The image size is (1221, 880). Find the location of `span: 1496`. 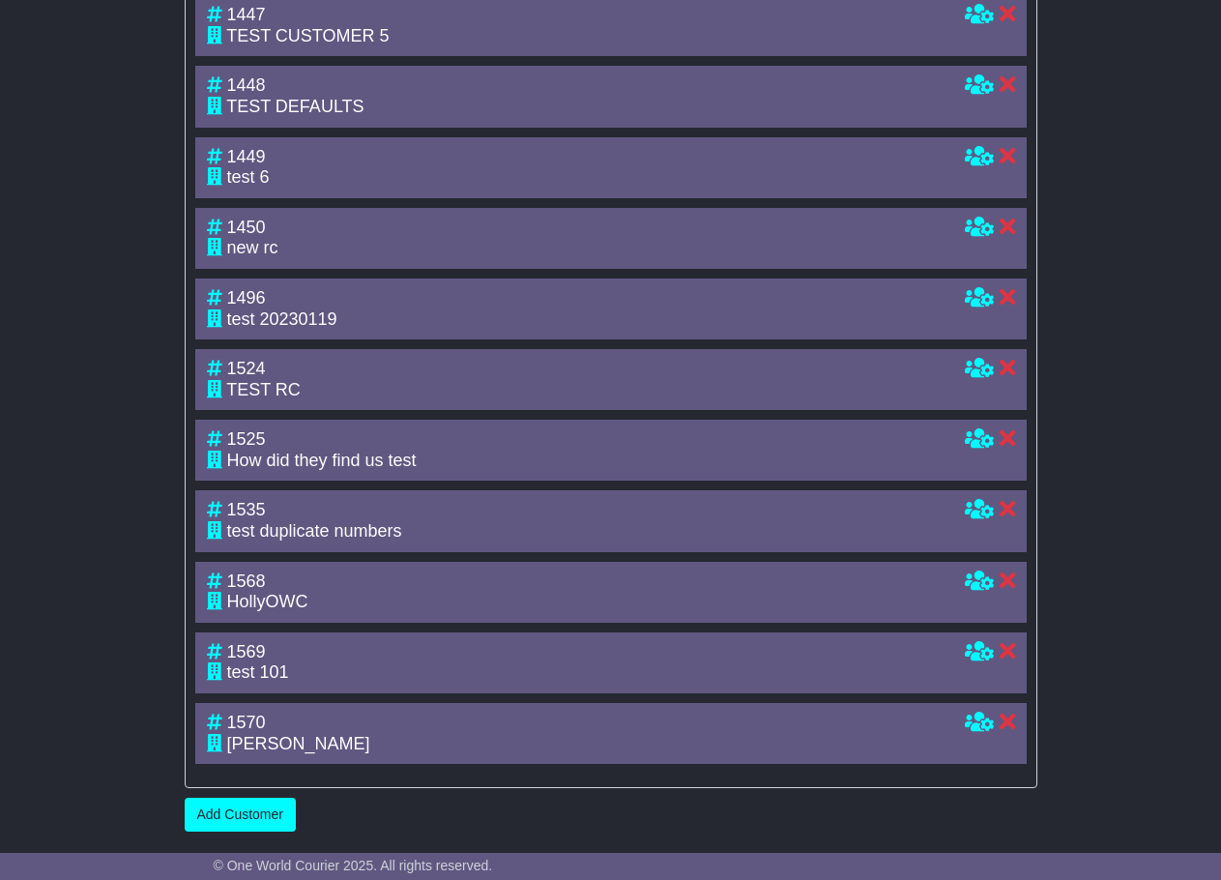

span: 1496 is located at coordinates (247, 298).